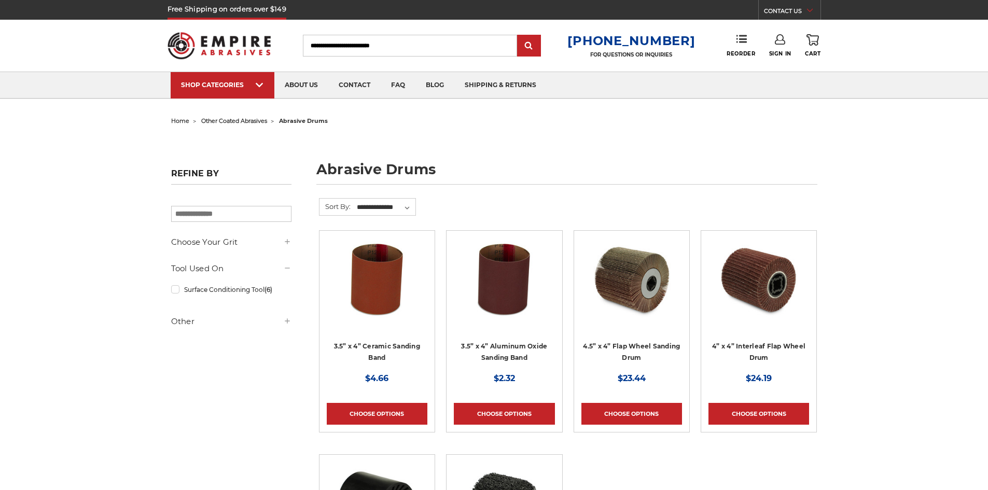 This screenshot has height=490, width=988. What do you see at coordinates (268, 289) in the screenshot?
I see `span: (6)` at bounding box center [268, 289].